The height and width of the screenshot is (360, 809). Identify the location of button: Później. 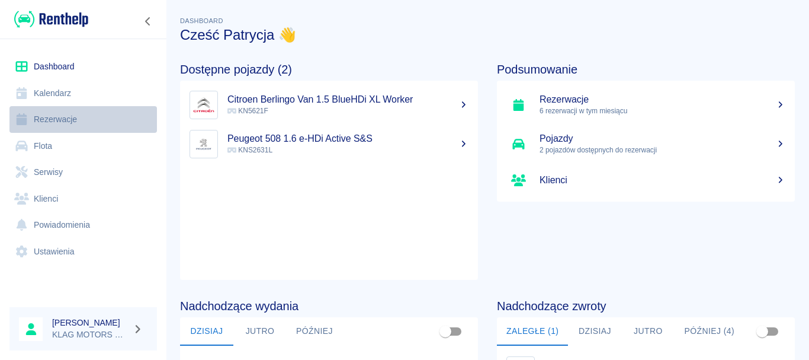
(315, 331).